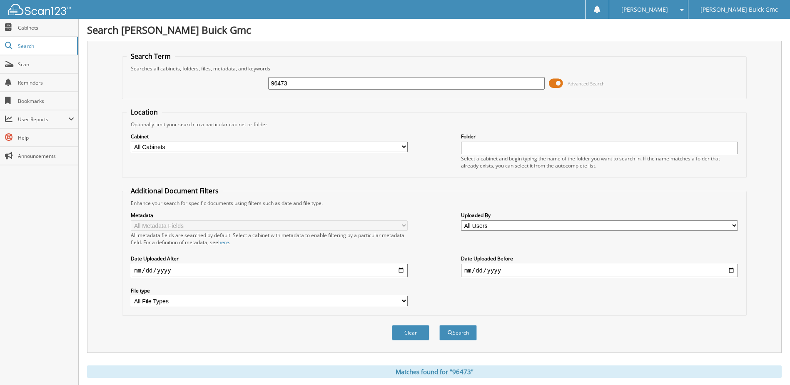  What do you see at coordinates (175, 191) in the screenshot?
I see `legend: Additional Document Filters` at bounding box center [175, 191].